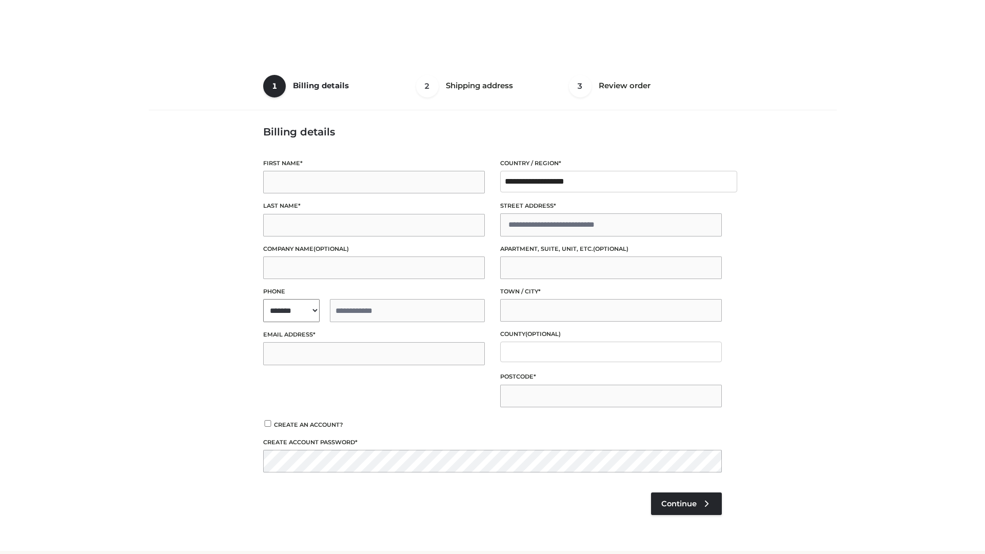  What do you see at coordinates (611, 291) in the screenshot?
I see `label: Town / City` at bounding box center [611, 291].